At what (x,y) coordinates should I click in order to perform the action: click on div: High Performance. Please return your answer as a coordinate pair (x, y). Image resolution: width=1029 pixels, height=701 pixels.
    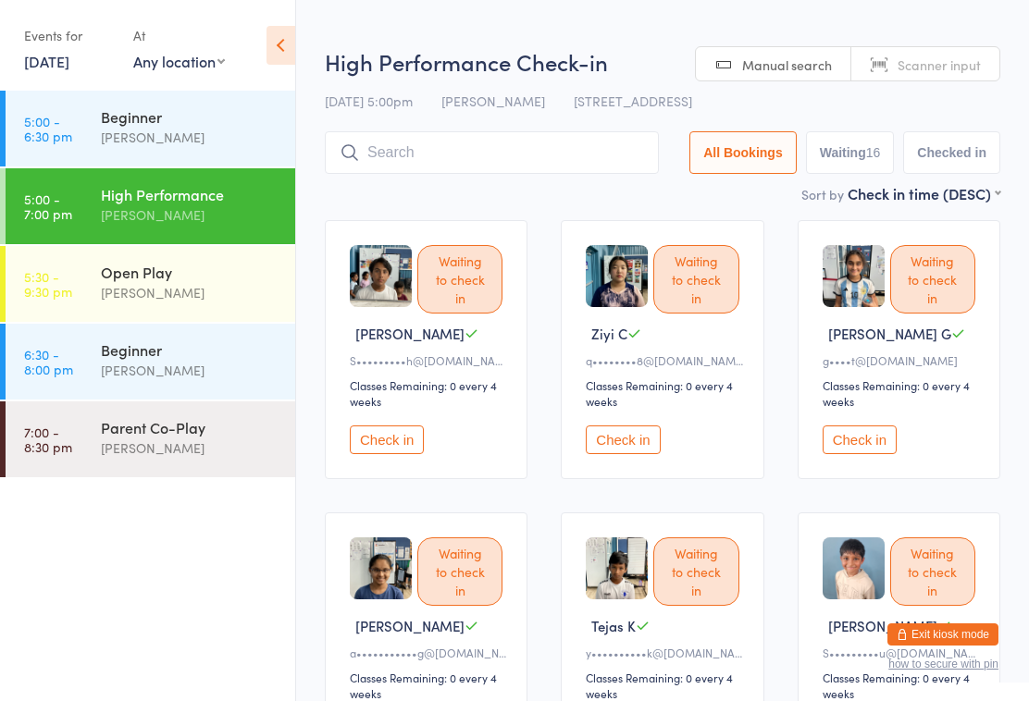
    Looking at the image, I should click on (190, 194).